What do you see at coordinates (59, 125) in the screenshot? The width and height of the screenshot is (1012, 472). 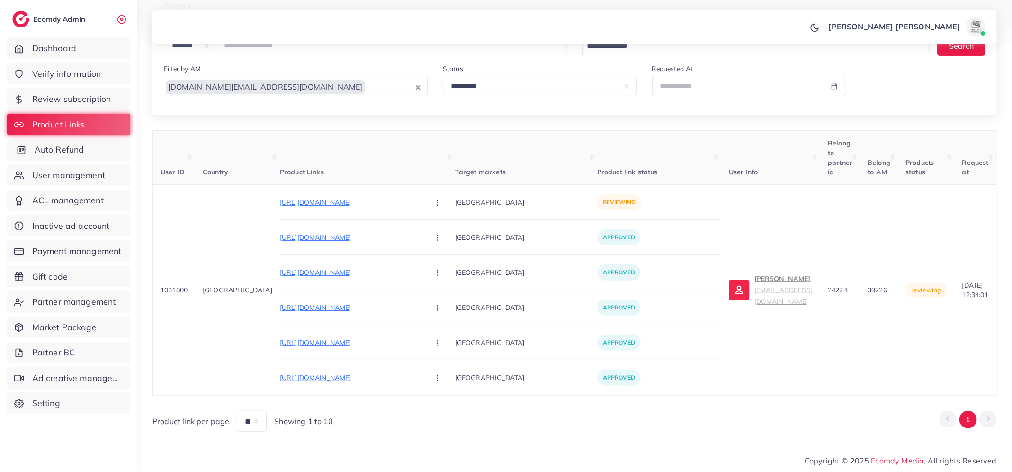 I see `span: Product Links` at bounding box center [59, 125].